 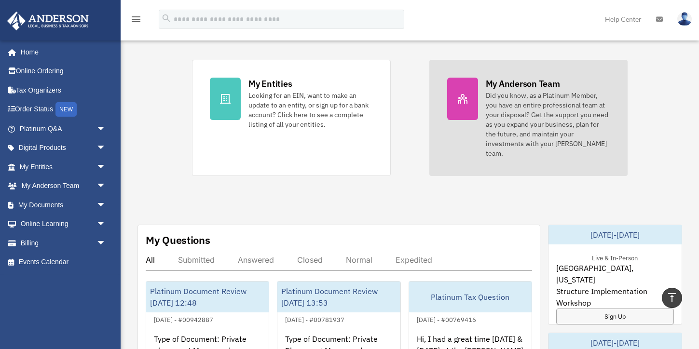 I want to click on a: Online Learningarrow_drop_down, so click(x=64, y=224).